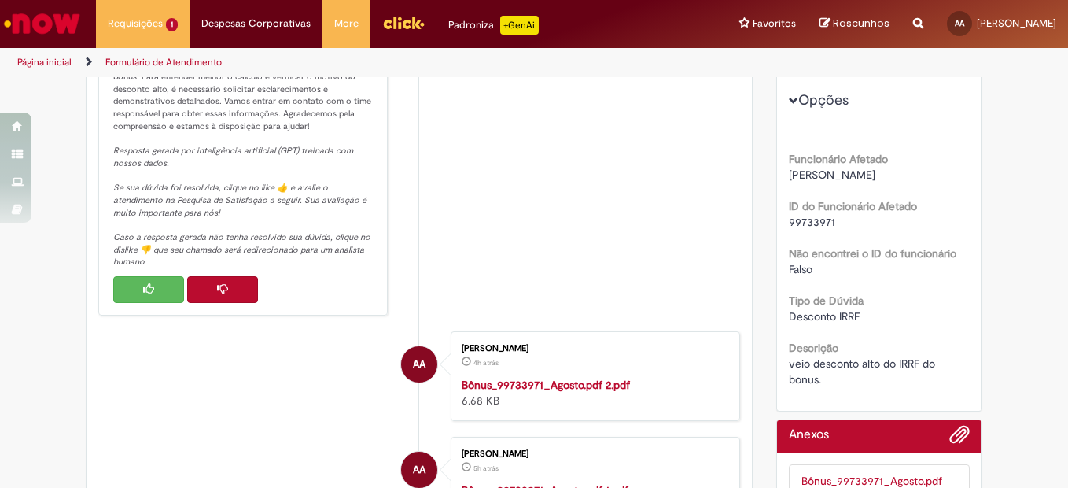 The image size is (1068, 488). What do you see at coordinates (164, 62) in the screenshot?
I see `a: Formulário de Atendimento` at bounding box center [164, 62].